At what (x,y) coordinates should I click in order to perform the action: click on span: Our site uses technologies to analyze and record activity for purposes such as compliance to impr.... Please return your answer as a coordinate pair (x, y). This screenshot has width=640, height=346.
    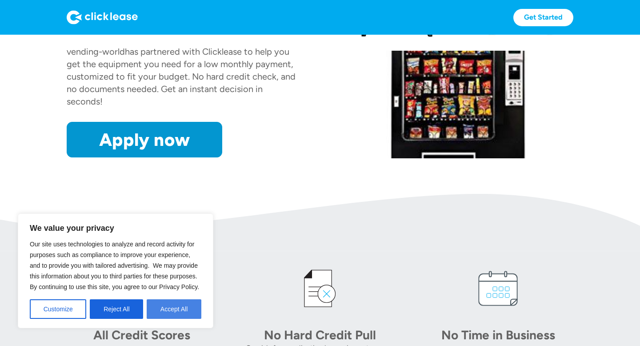
    Looking at the image, I should click on (114, 265).